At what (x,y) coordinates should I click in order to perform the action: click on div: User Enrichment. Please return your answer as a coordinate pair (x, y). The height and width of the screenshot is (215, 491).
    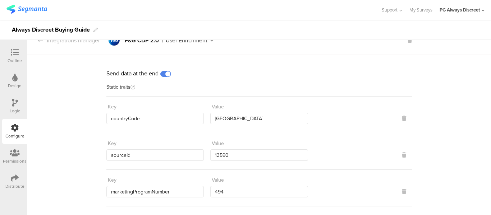
    Looking at the image, I should click on (187, 41).